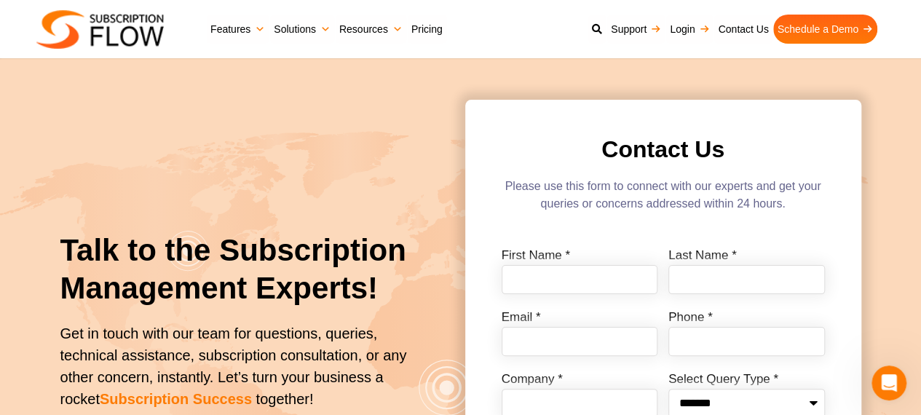 The height and width of the screenshot is (415, 921). What do you see at coordinates (690, 319) in the screenshot?
I see `label: Phone *` at bounding box center [690, 319].